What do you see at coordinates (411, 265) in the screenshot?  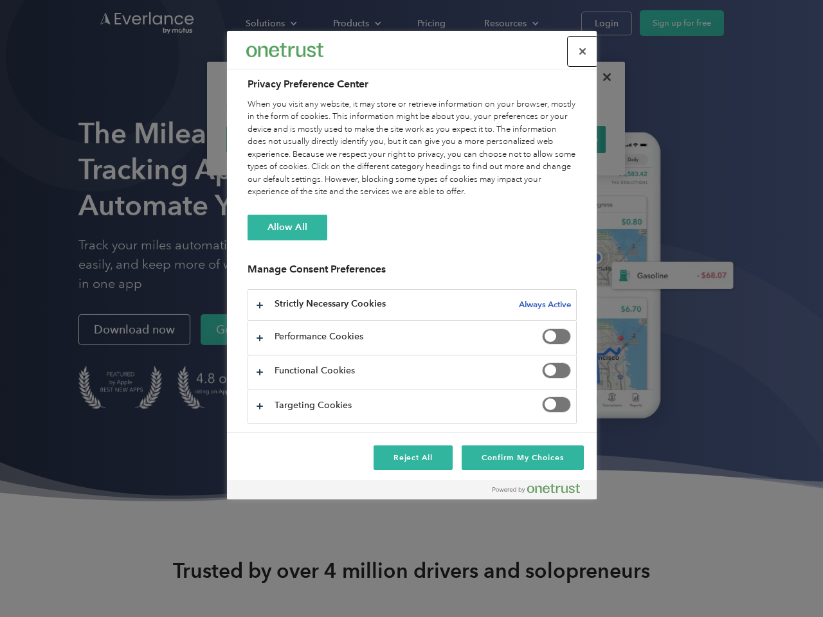 I see `div: Privacy Preference Center` at bounding box center [411, 265].